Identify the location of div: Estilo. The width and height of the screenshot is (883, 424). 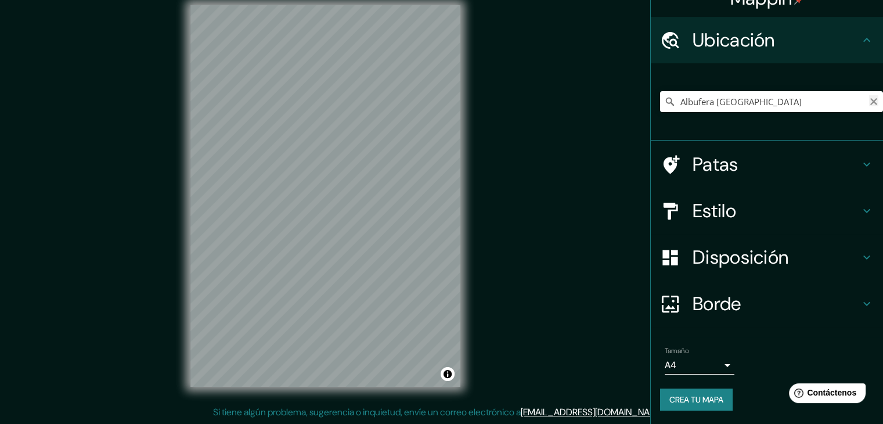
(766, 211).